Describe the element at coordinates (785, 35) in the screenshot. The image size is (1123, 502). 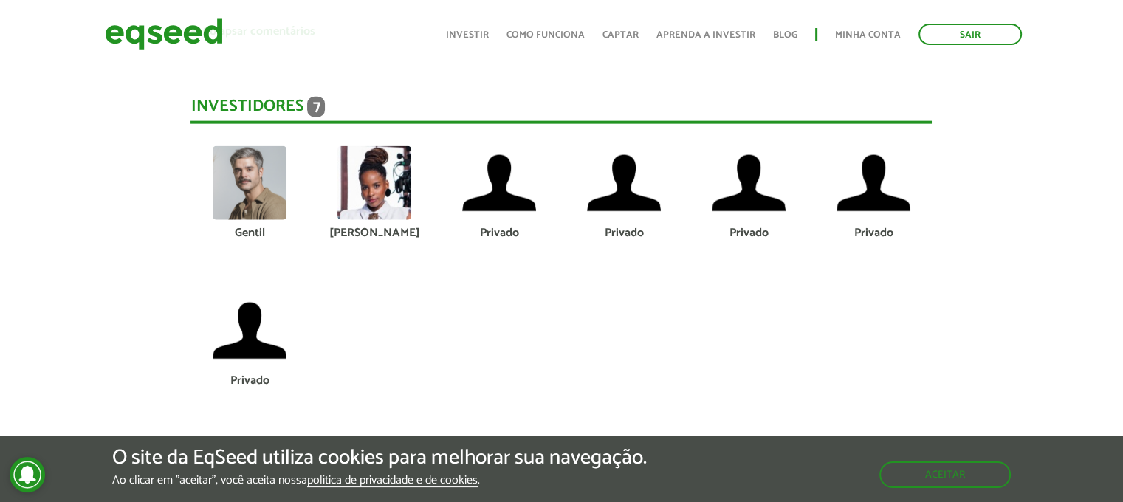
I see `a: Blog` at that location.